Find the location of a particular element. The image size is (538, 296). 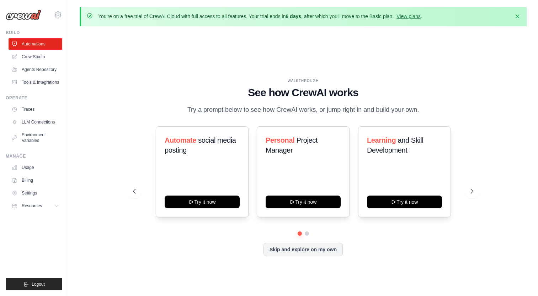

a: LLM Connections is located at coordinates (35, 122).